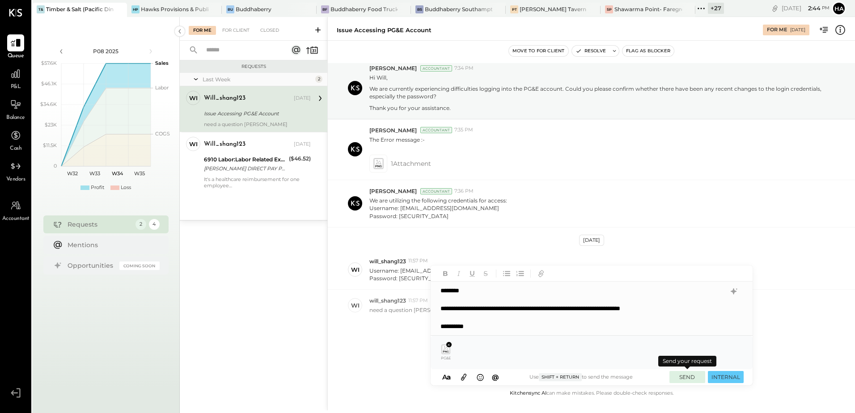 The width and height of the screenshot is (855, 413). Describe the element at coordinates (97, 188) in the screenshot. I see `div: Profit` at that location.